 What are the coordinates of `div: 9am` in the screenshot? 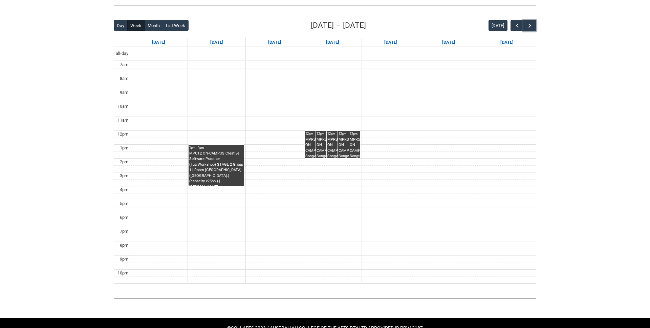 It's located at (124, 92).